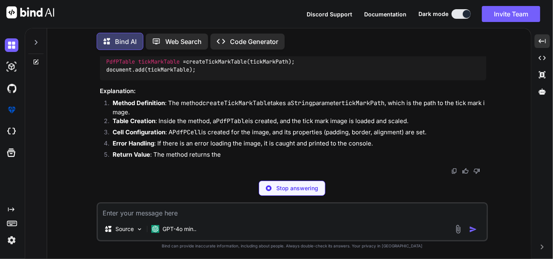  What do you see at coordinates (30, 12) in the screenshot?
I see `img: Bind AI` at bounding box center [30, 12].